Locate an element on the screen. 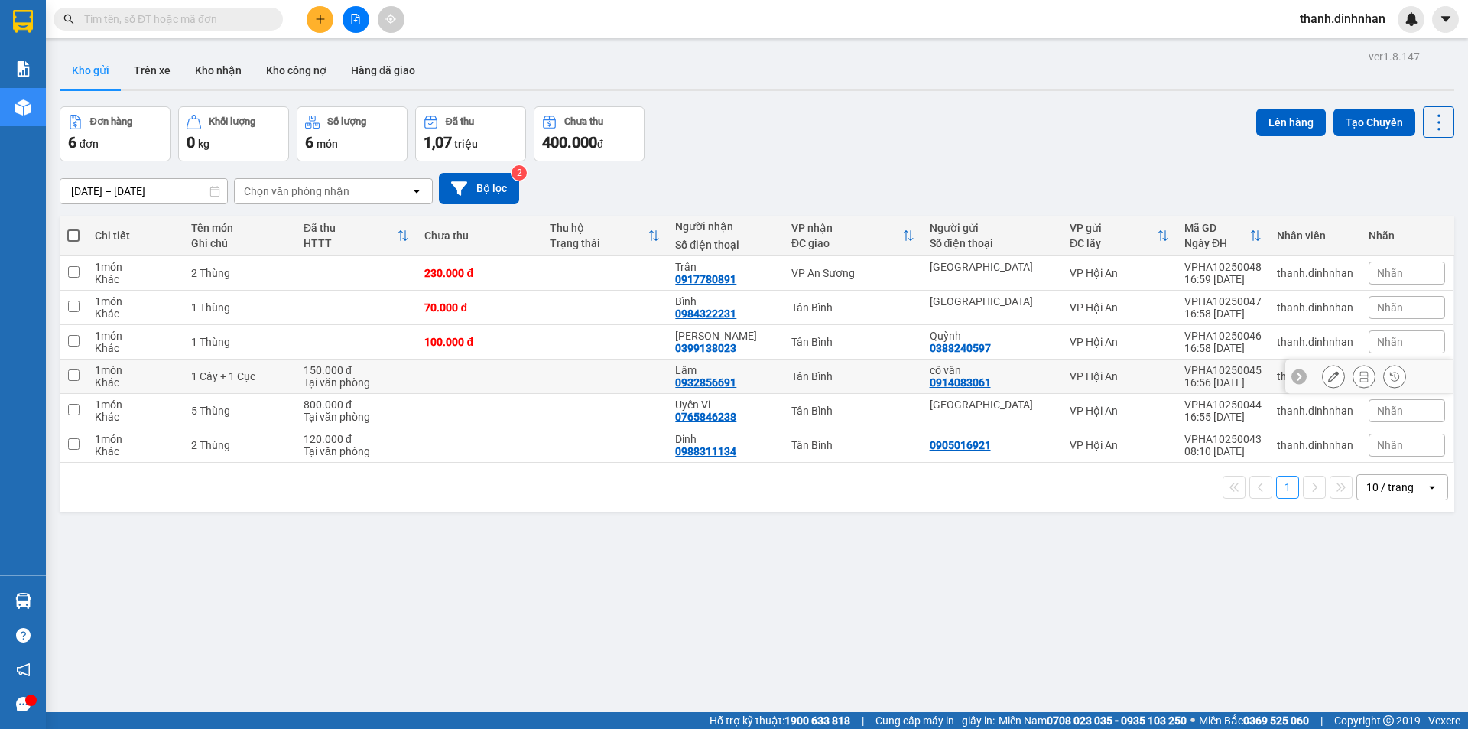 The width and height of the screenshot is (1468, 729). span: món is located at coordinates (327, 144).